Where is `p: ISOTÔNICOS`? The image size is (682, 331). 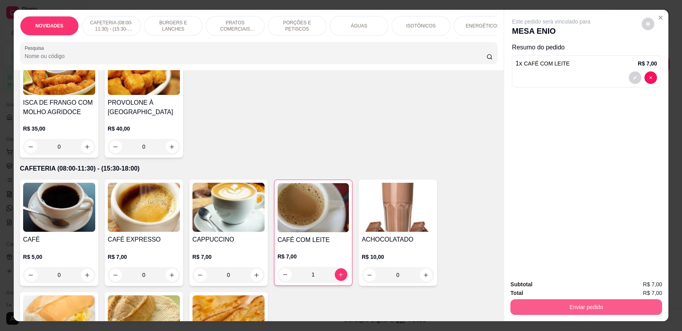
p: ISOTÔNICOS is located at coordinates (420, 26).